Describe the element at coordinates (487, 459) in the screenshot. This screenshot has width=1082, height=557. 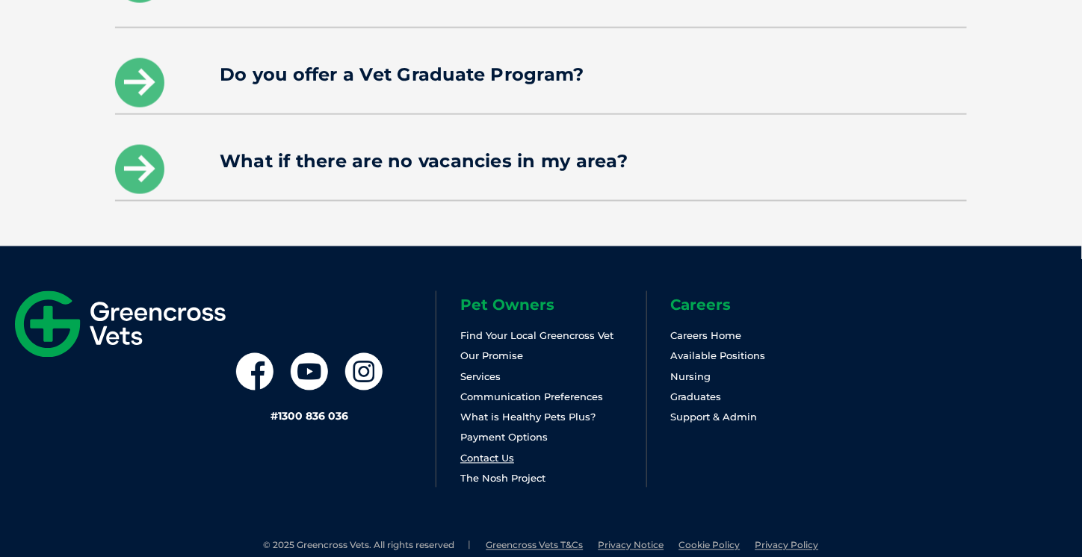
I see `a: Contact Us` at that location.